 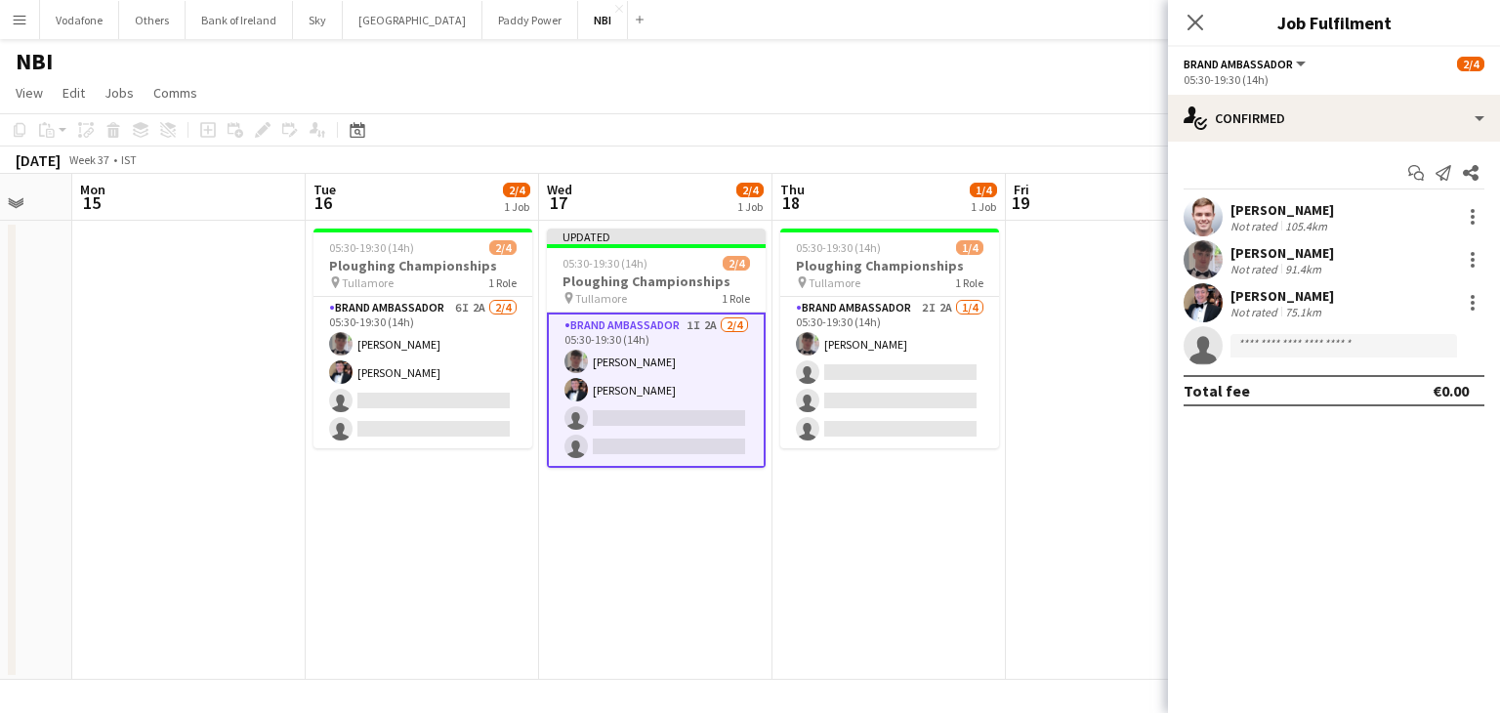 What do you see at coordinates (560, 189) in the screenshot?
I see `span: Wed` at bounding box center [560, 189].